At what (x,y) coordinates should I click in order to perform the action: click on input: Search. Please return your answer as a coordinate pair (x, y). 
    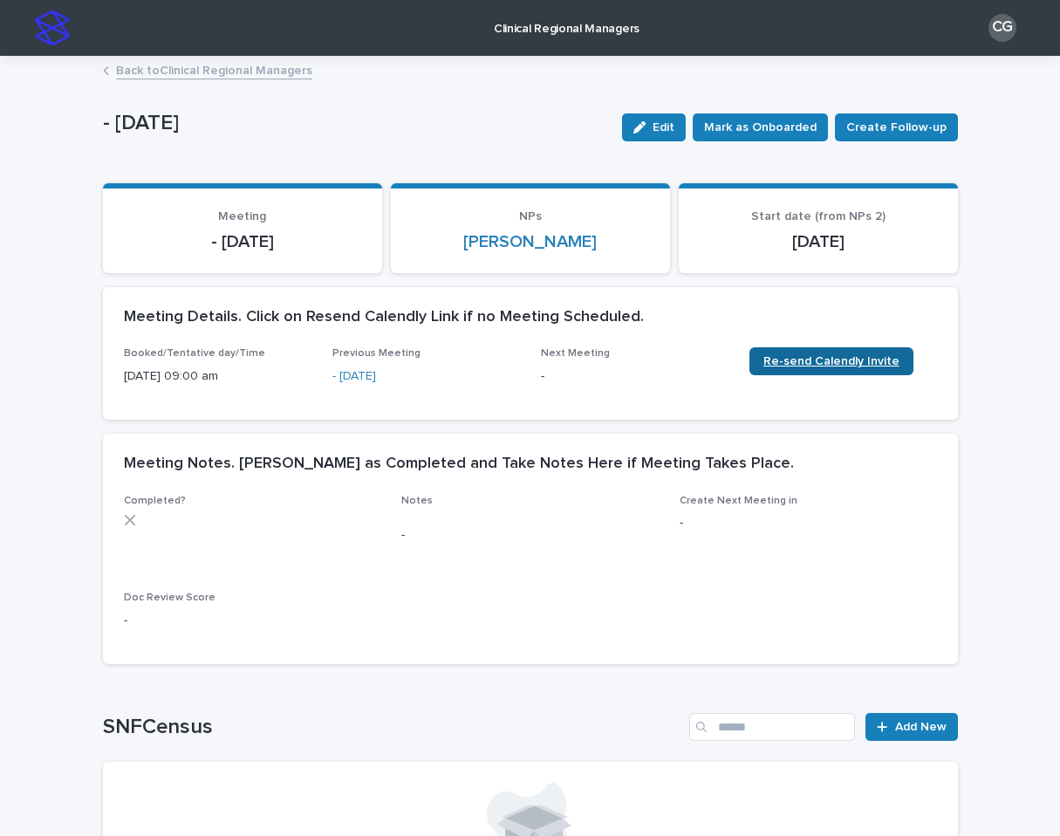
    Looking at the image, I should click on (772, 727).